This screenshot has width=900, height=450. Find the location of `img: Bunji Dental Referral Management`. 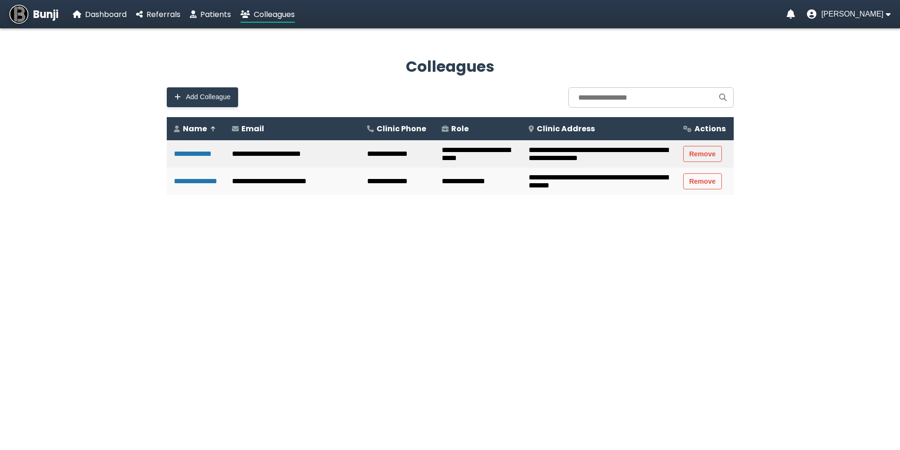

img: Bunji Dental Referral Management is located at coordinates (19, 14).